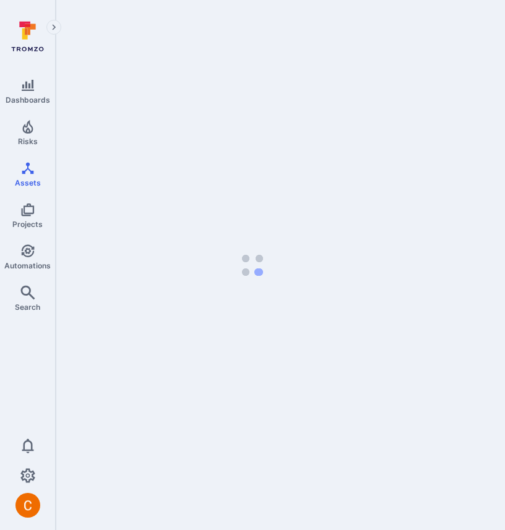 The height and width of the screenshot is (530, 505). I want to click on span: Assets, so click(28, 182).